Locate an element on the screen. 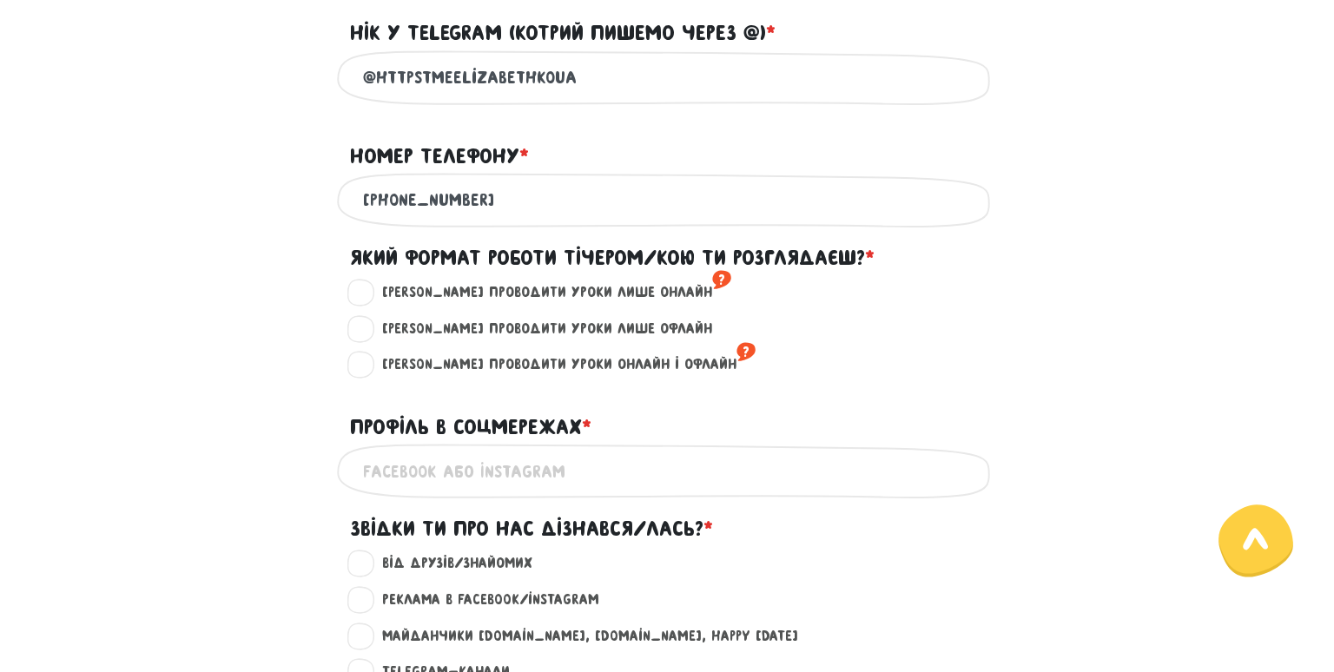  input: Facebook або Instagram is located at coordinates (667, 471).